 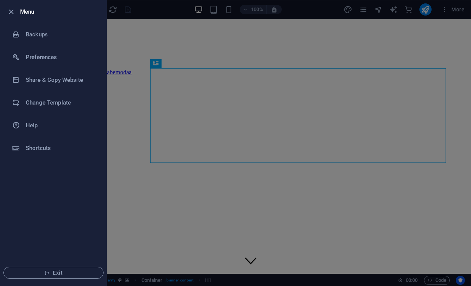 What do you see at coordinates (61, 80) in the screenshot?
I see `h6: Share & Copy Website` at bounding box center [61, 80].